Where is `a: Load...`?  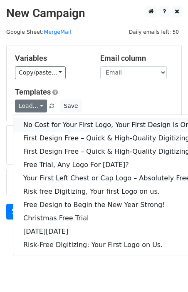
a: Load... is located at coordinates (31, 106).